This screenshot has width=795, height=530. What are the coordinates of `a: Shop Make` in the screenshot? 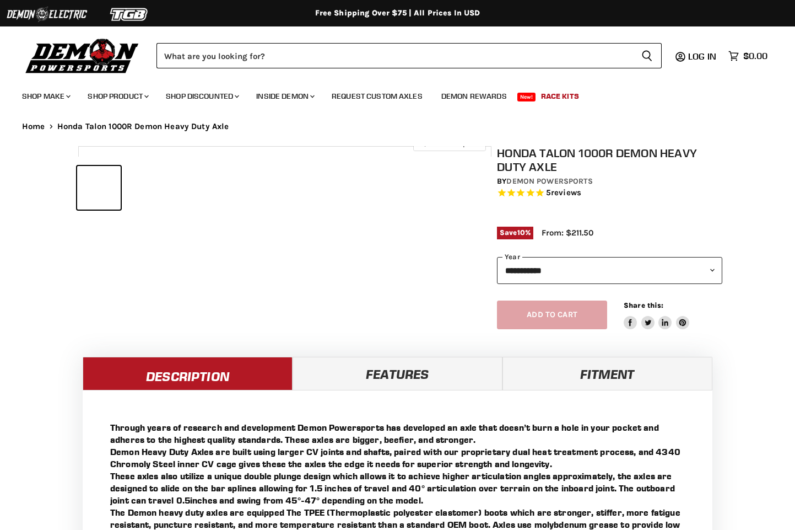 It's located at (45, 96).